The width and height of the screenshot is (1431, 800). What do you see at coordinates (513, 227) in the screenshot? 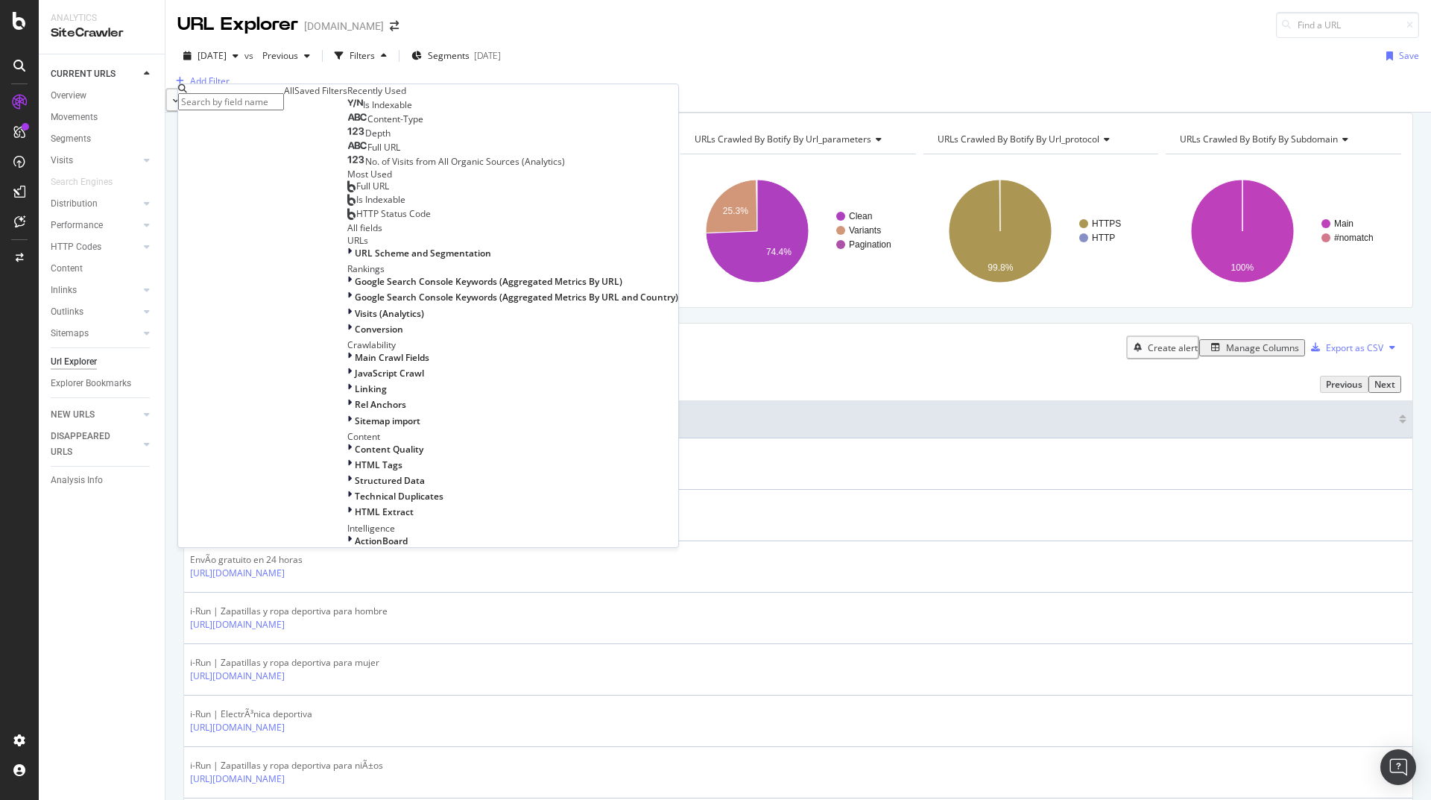
I see `div: All fields` at bounding box center [513, 227].